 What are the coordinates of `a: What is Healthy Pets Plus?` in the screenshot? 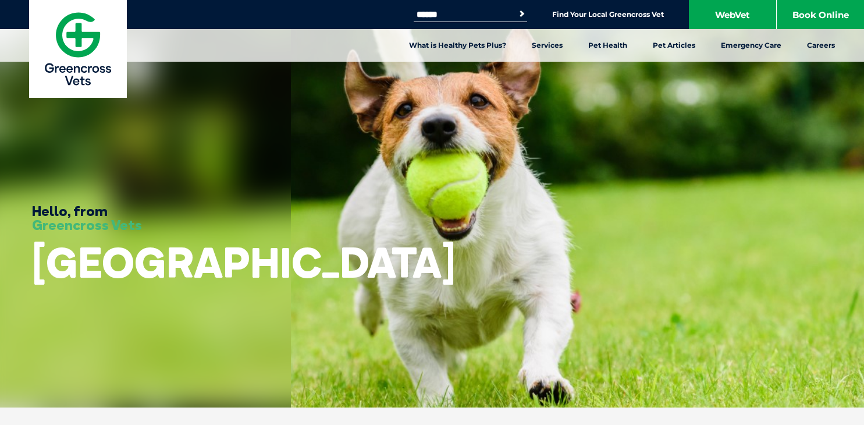 It's located at (457, 45).